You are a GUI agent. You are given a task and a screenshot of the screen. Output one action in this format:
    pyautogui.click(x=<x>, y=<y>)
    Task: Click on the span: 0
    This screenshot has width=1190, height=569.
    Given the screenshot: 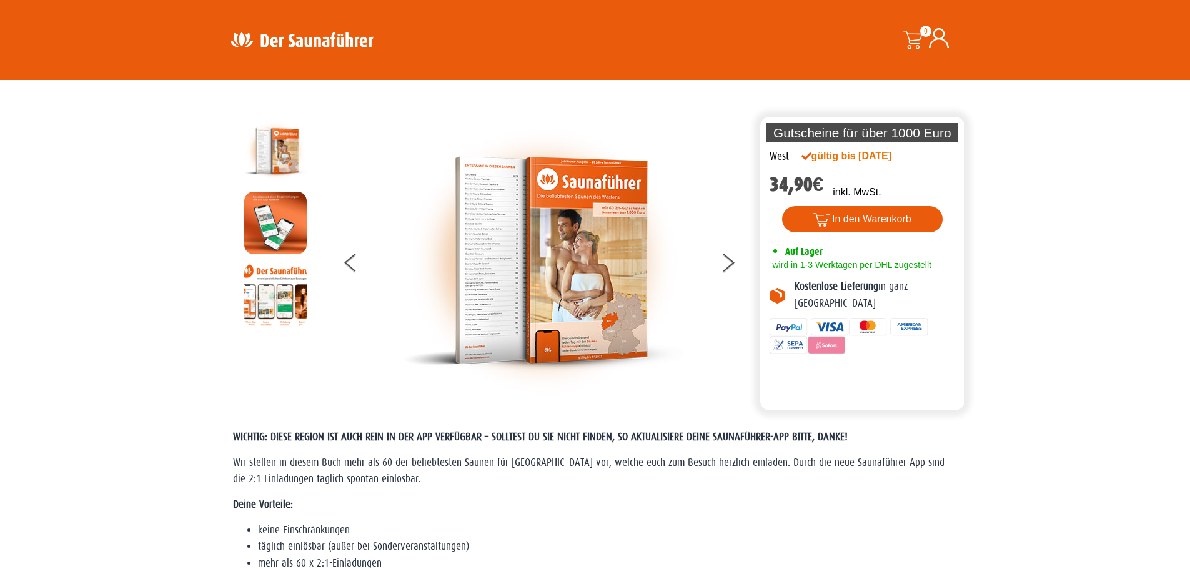 What is the action you would take?
    pyautogui.click(x=925, y=31)
    